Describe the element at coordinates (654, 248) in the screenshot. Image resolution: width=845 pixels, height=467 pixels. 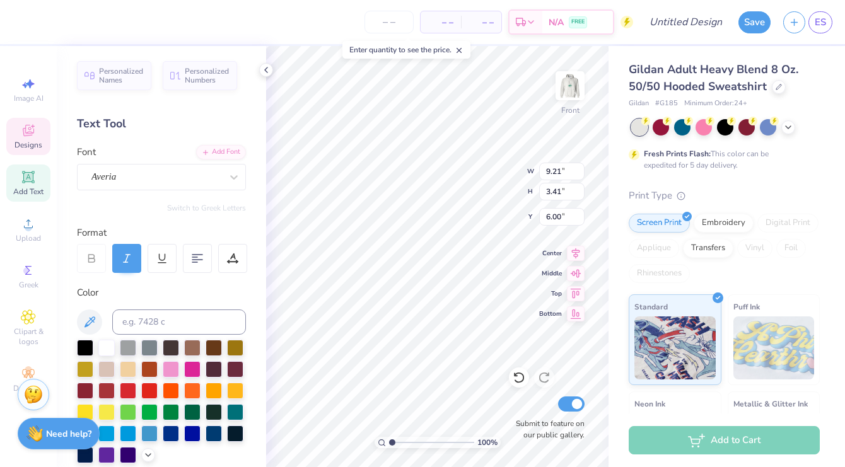
I see `div: Applique` at that location.